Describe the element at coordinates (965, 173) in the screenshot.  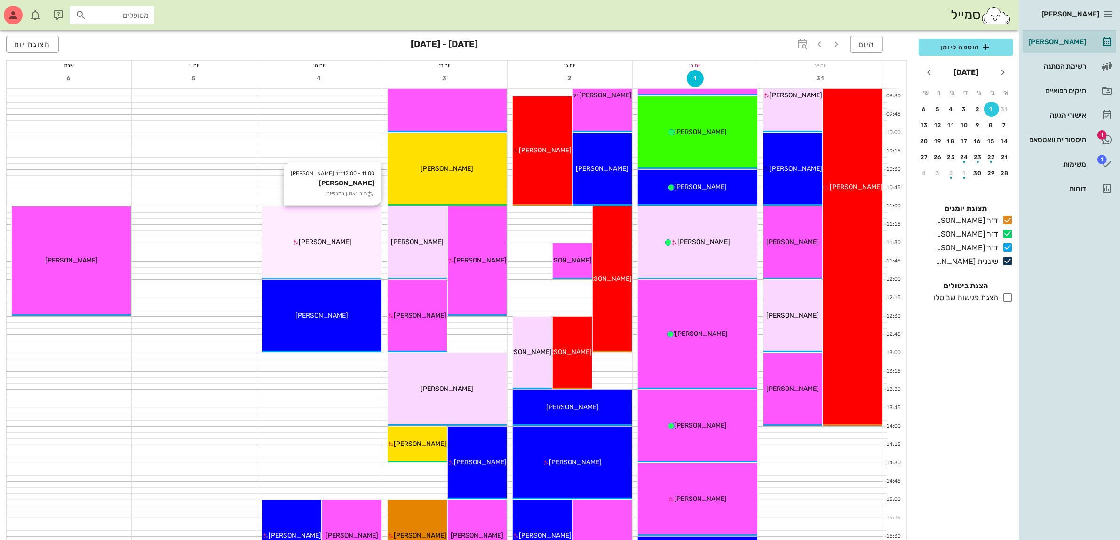
I see `div: 1` at that location.